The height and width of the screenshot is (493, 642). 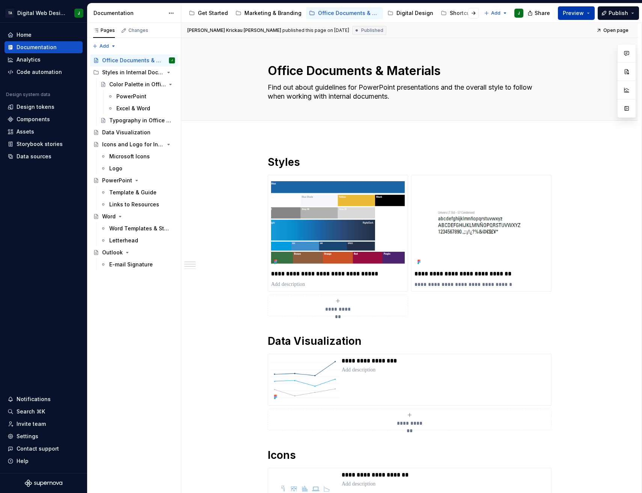 I want to click on div: Search ⌘K, so click(x=31, y=412).